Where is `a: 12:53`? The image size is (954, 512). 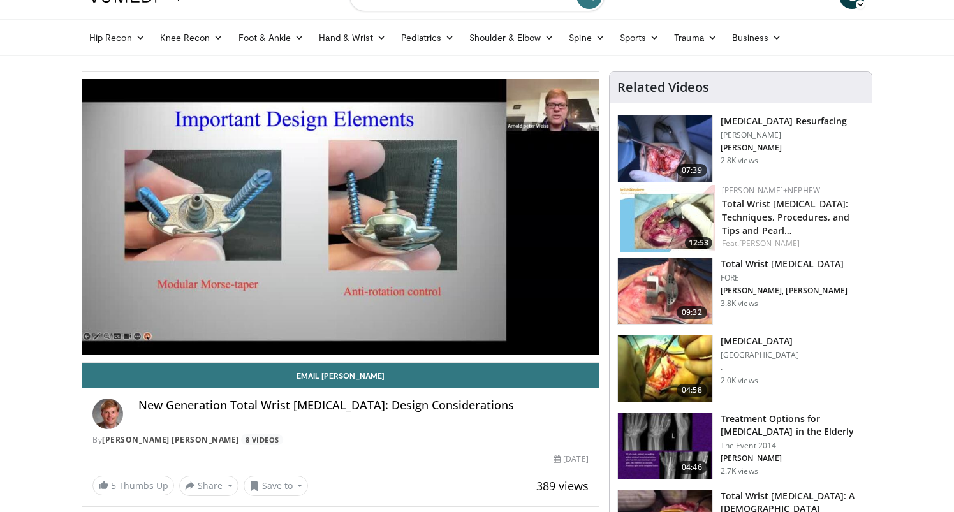 a: 12:53 is located at coordinates (668, 218).